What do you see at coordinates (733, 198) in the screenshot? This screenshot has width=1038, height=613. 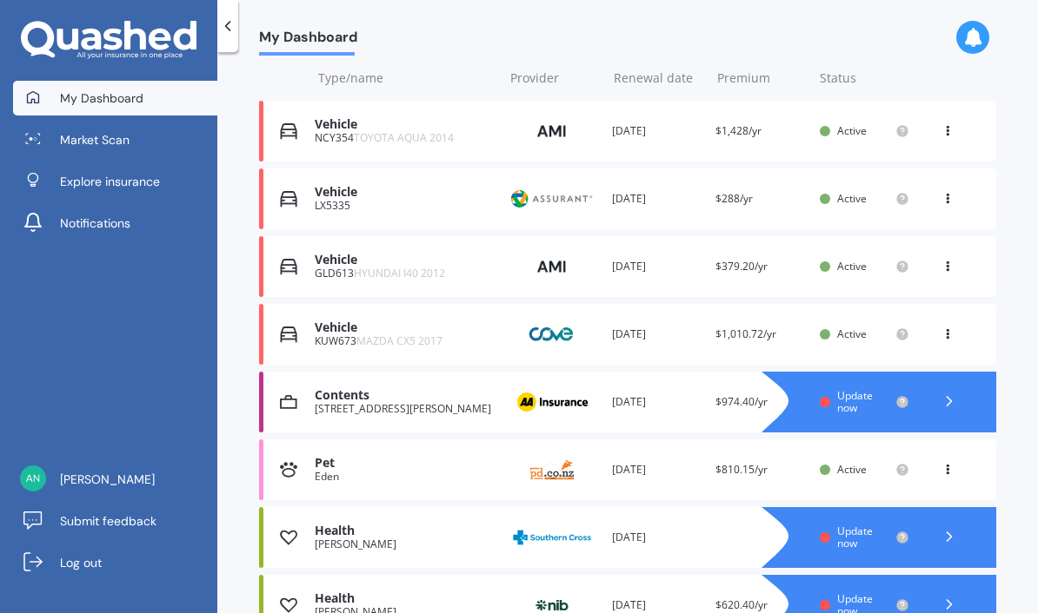 I see `span: $288/yr` at bounding box center [733, 198].